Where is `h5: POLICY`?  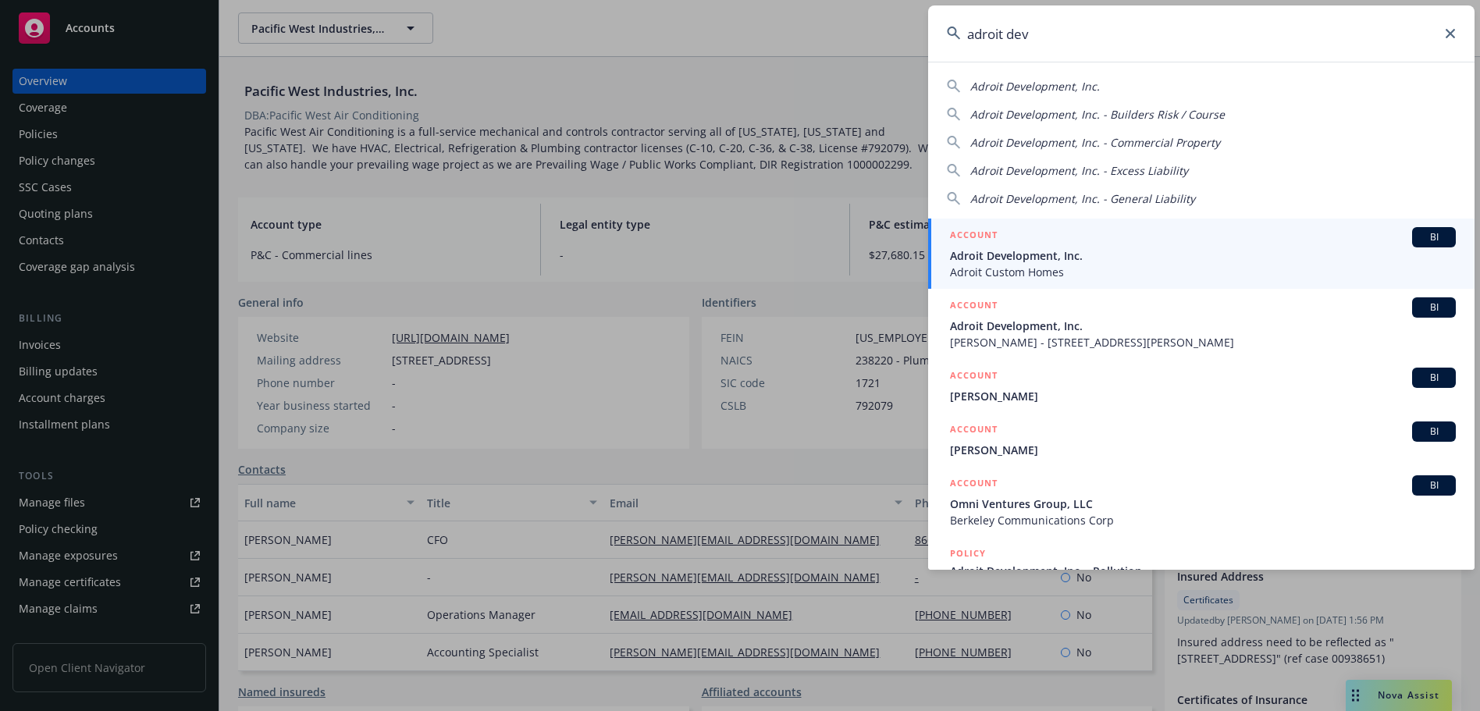
h5: POLICY is located at coordinates (968, 554).